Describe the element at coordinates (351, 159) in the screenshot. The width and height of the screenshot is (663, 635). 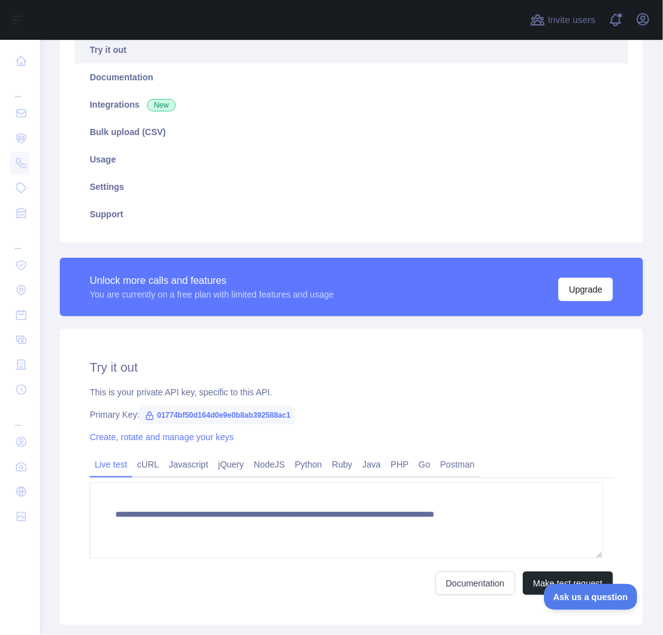
I see `a: Usage` at that location.